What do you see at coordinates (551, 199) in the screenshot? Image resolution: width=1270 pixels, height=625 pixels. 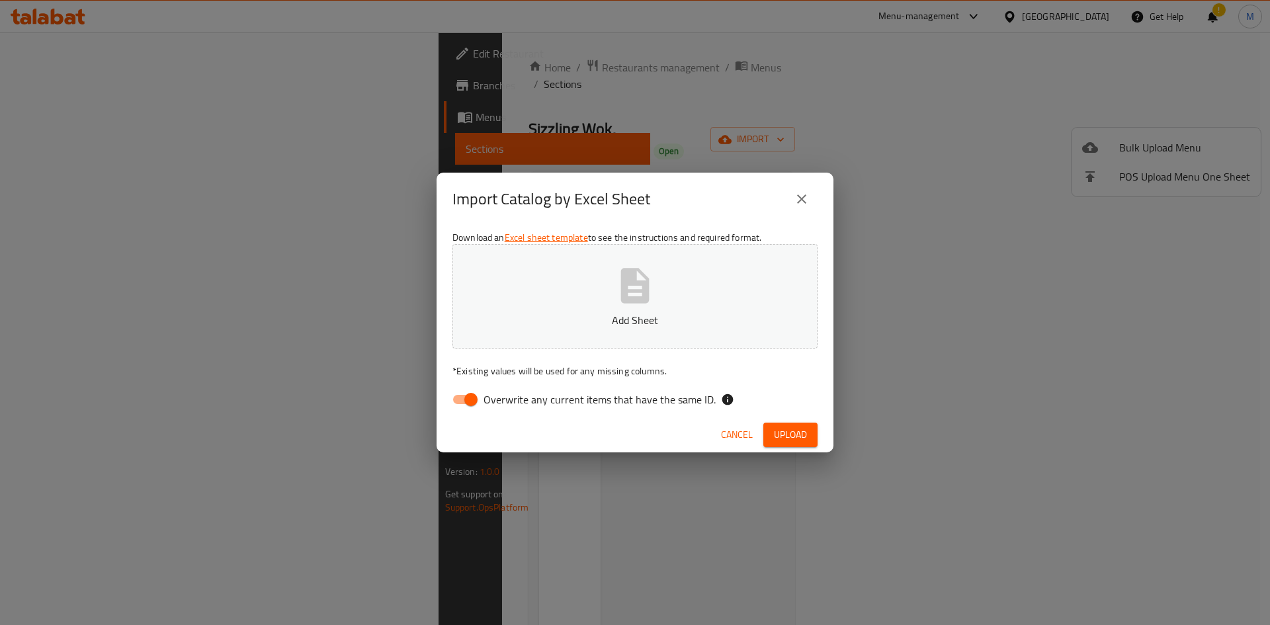 I see `h2: Import Catalog by Excel Sheet` at bounding box center [551, 199].